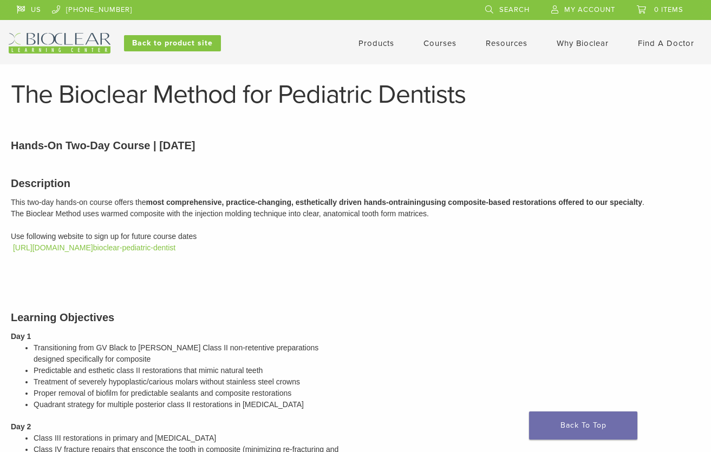 The image size is (711, 452). What do you see at coordinates (172, 43) in the screenshot?
I see `a: Back to product site` at bounding box center [172, 43].